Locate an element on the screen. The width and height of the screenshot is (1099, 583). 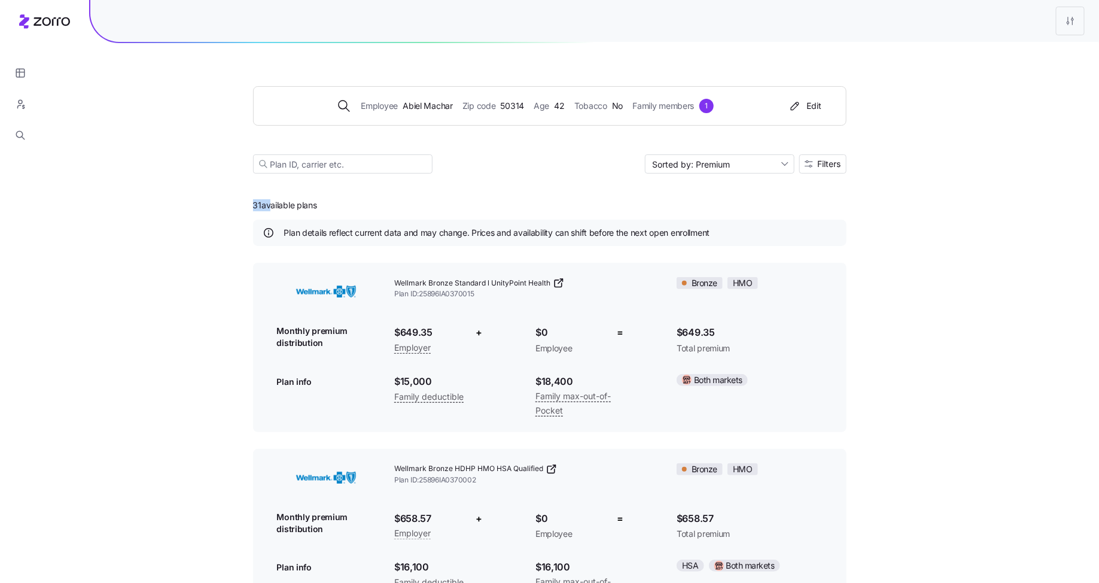
span: Filters is located at coordinates (829, 164).